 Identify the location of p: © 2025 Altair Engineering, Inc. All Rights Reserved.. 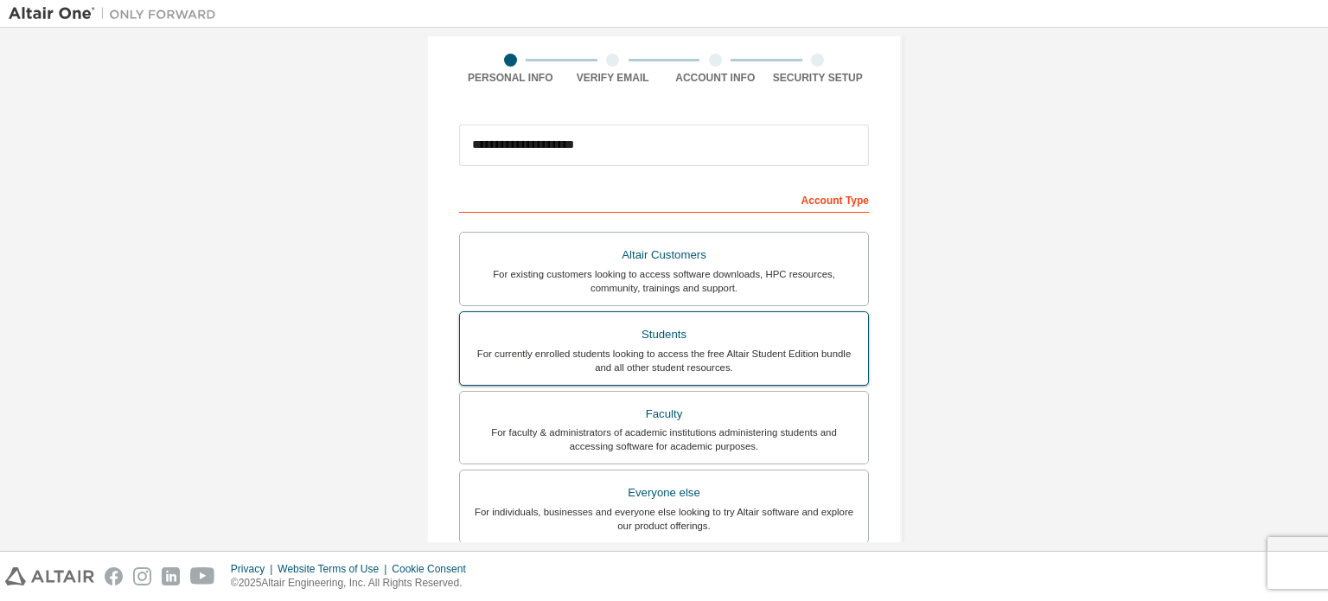
(353, 583).